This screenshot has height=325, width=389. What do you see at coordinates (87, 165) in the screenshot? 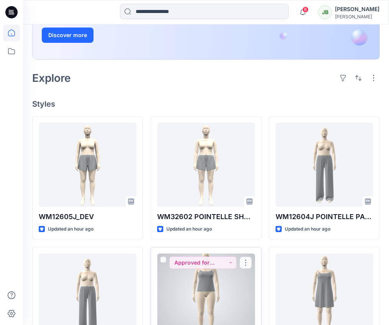
I see `a: WM12605J_DEV` at bounding box center [87, 165].